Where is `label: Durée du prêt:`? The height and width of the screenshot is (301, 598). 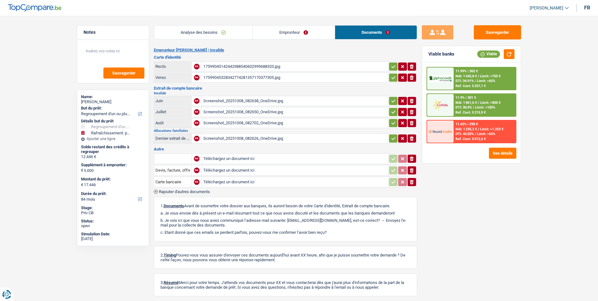 label: Durée du prêt: is located at coordinates (112, 194).